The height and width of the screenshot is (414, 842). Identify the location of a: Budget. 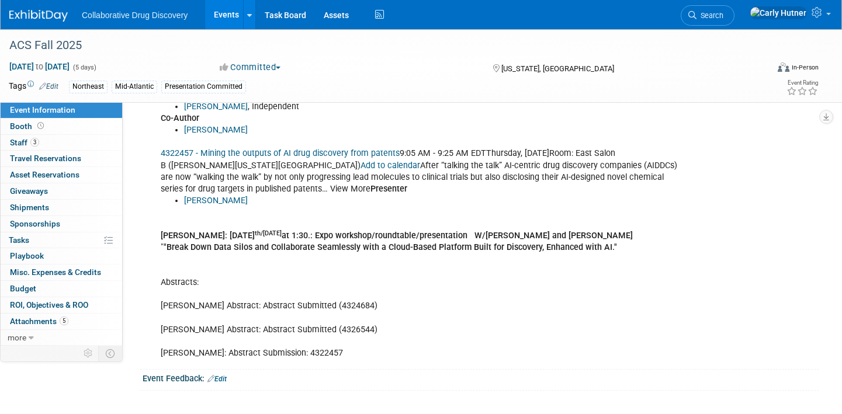
(61, 289).